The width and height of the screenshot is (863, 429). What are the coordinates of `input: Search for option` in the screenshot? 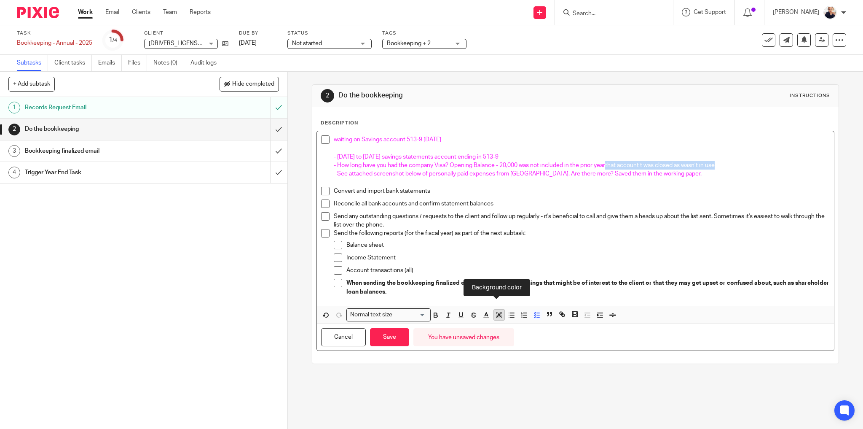 It's located at (410, 314).